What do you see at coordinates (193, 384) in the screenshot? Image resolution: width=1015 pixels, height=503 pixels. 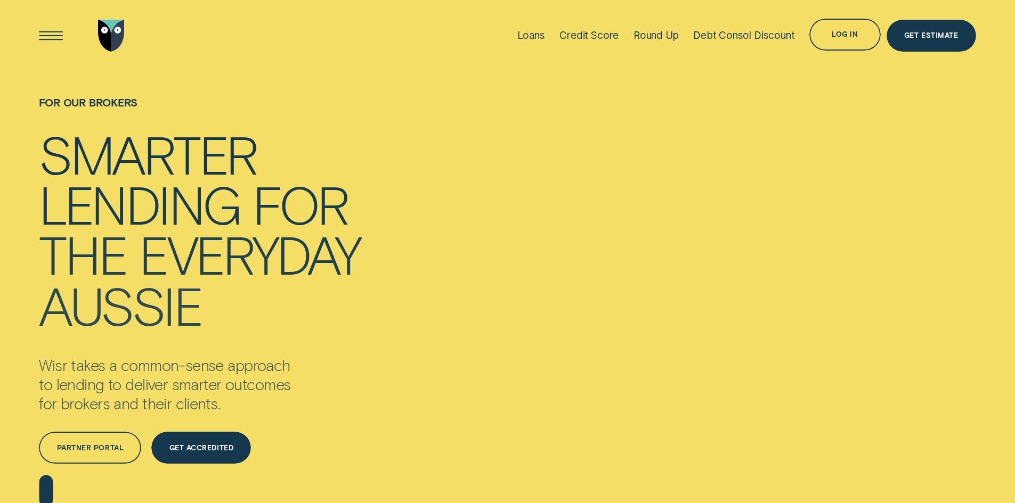 I see `p: Wisr takes a common-sense approach to lending to deliver smarter outcomes for brokers and their c...` at bounding box center [193, 384].